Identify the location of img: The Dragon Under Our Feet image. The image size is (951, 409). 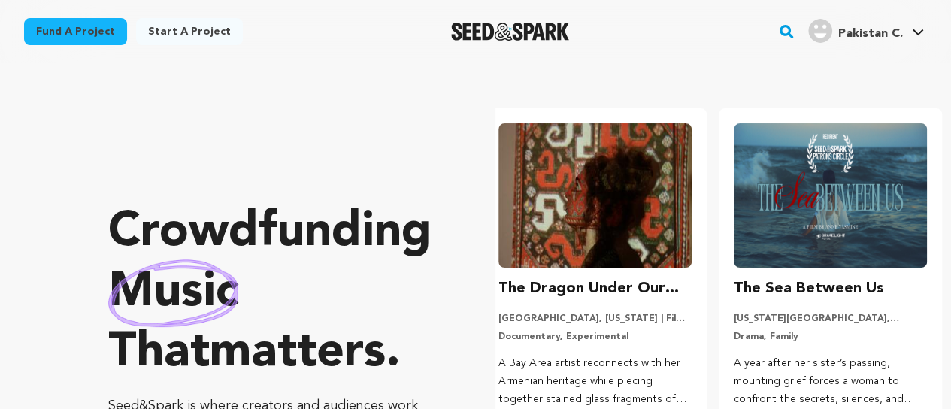
(595, 196).